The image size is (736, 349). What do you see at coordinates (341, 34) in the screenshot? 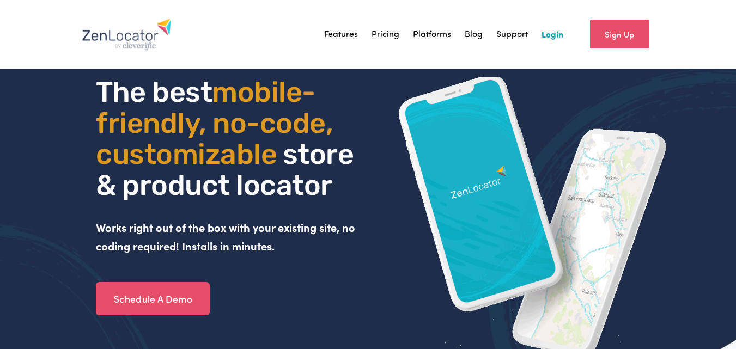
I see `a: Features` at bounding box center [341, 34].